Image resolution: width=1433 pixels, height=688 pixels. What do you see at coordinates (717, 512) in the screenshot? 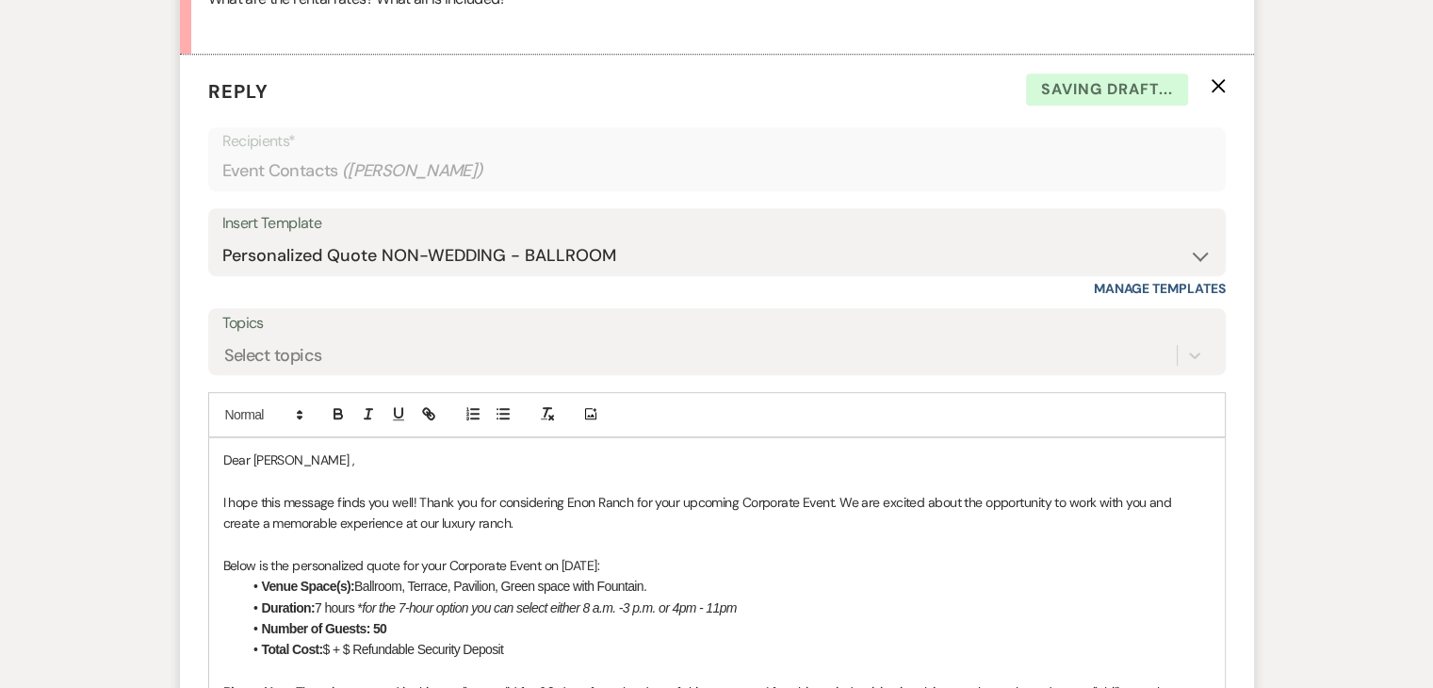
I see `p: I hope this message finds you well! Thank you for considering Enon Ranch for your upcoming Corpor...` at bounding box center [717, 512].